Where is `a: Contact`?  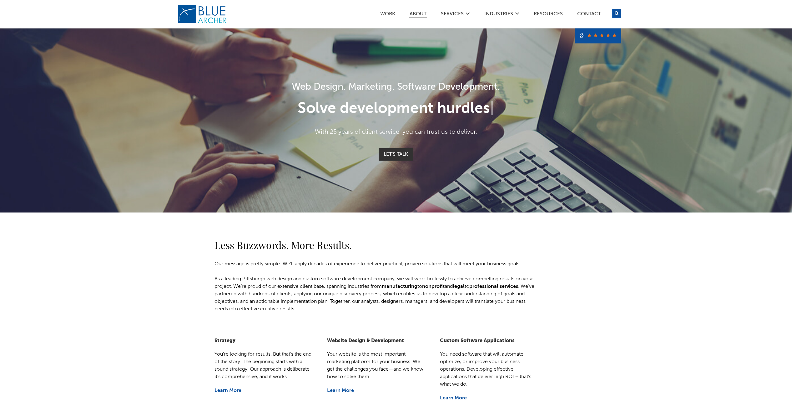
a: Contact is located at coordinates (589, 15).